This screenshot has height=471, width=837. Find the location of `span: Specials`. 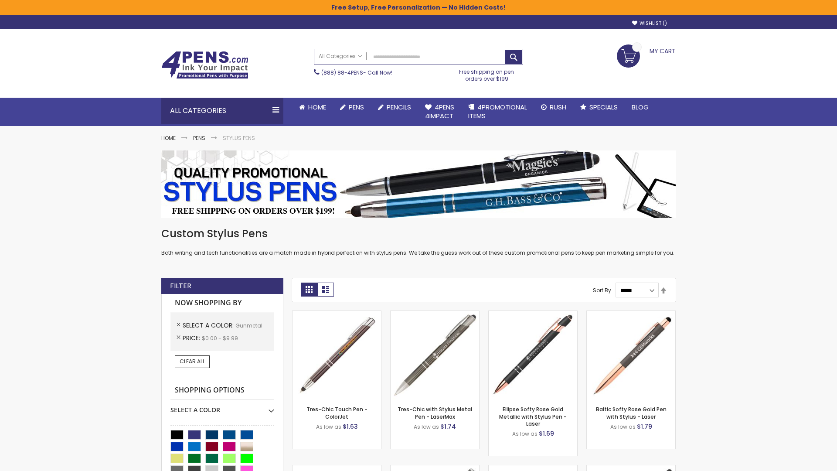

span: Specials is located at coordinates (604, 107).